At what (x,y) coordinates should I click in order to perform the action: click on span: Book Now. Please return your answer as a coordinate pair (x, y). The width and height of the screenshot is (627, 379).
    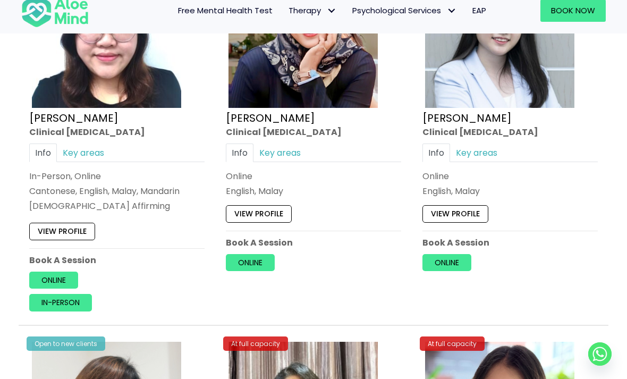
    Looking at the image, I should click on (572, 10).